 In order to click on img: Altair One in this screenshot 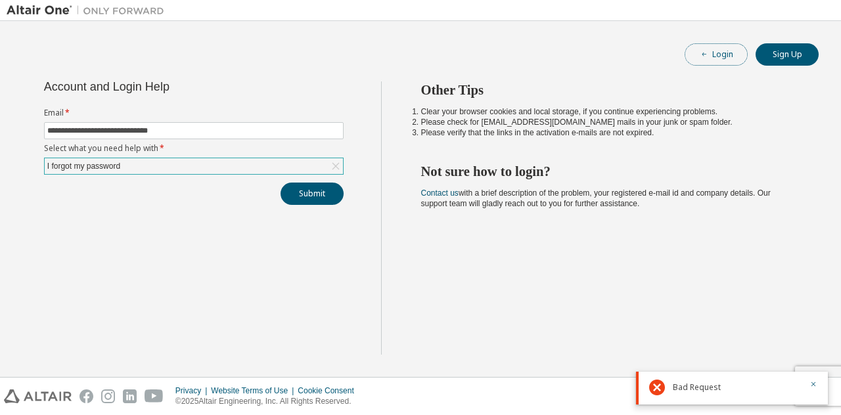, I will do `click(89, 11)`.